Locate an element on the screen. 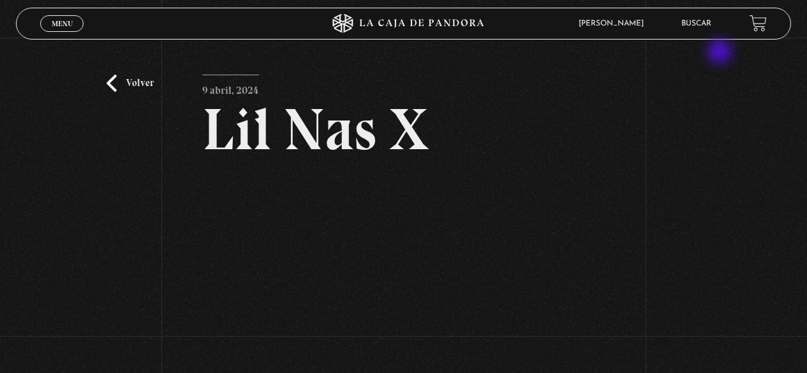 The width and height of the screenshot is (807, 373). a: Volver is located at coordinates (130, 83).